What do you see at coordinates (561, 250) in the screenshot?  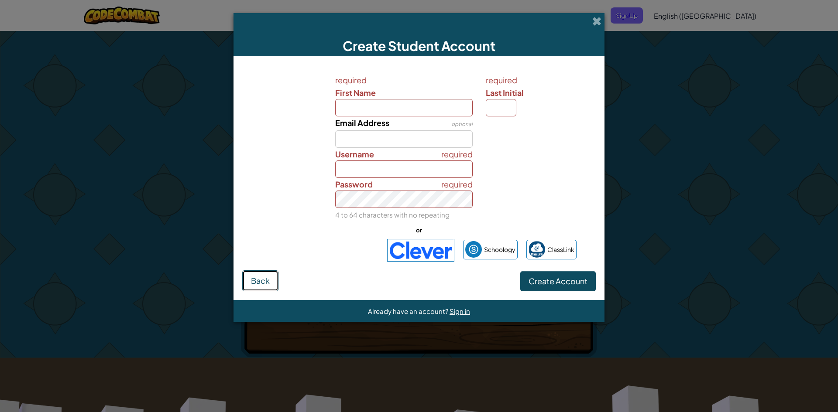 I see `span: ClassLink` at bounding box center [561, 250].